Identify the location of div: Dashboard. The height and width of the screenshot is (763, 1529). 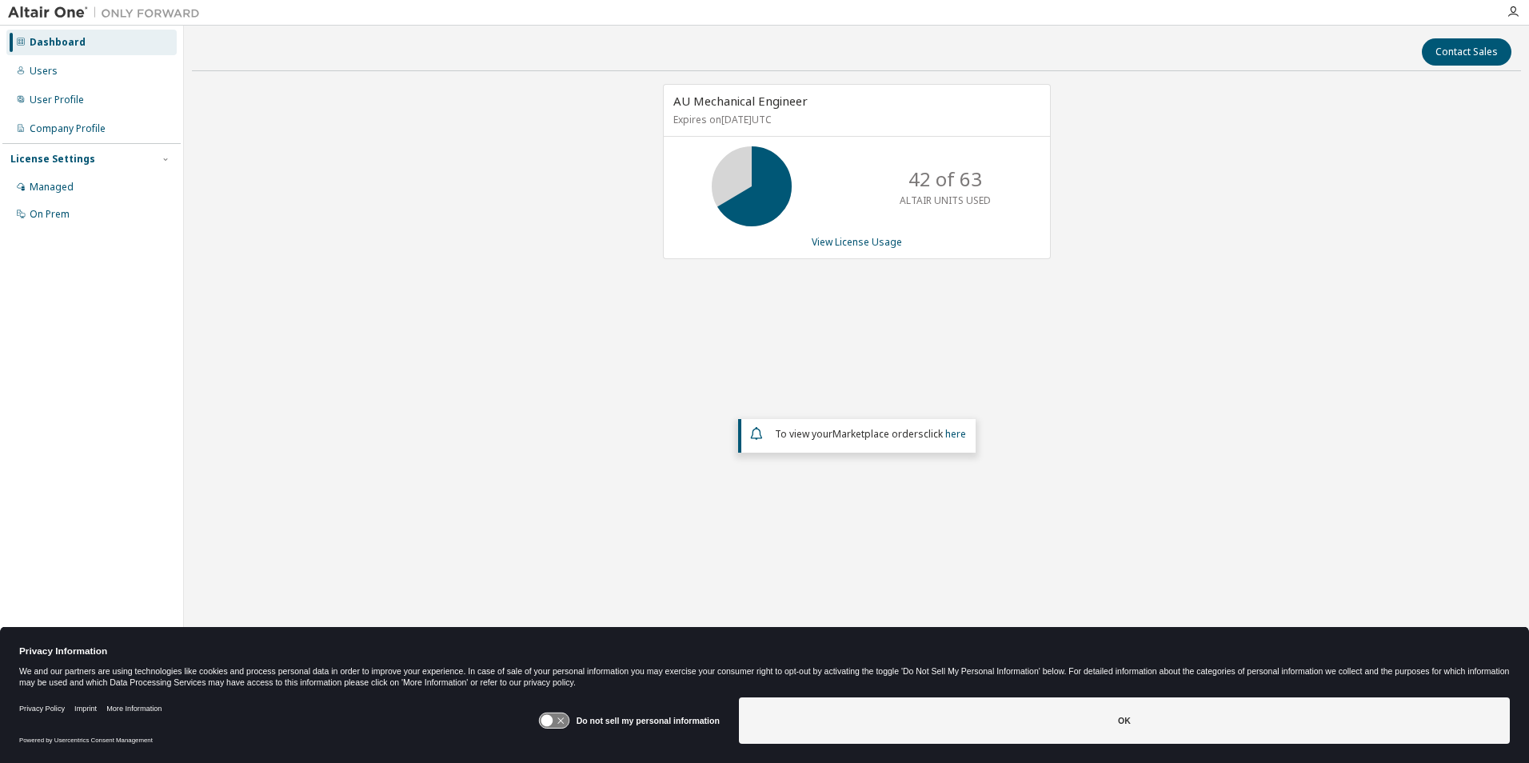
(58, 42).